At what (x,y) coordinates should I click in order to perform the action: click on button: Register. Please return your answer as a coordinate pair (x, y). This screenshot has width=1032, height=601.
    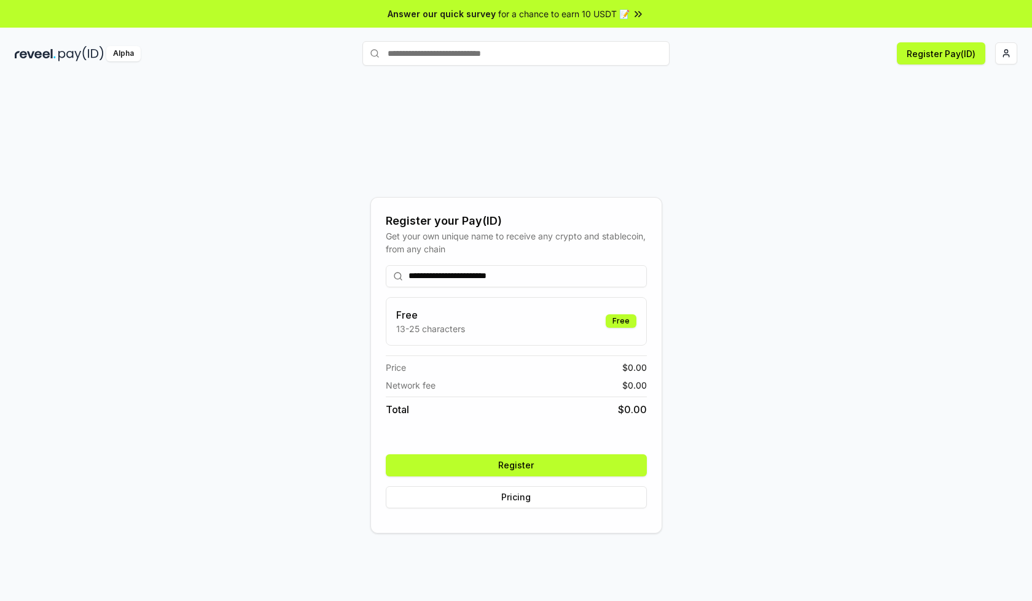
    Looking at the image, I should click on (516, 465).